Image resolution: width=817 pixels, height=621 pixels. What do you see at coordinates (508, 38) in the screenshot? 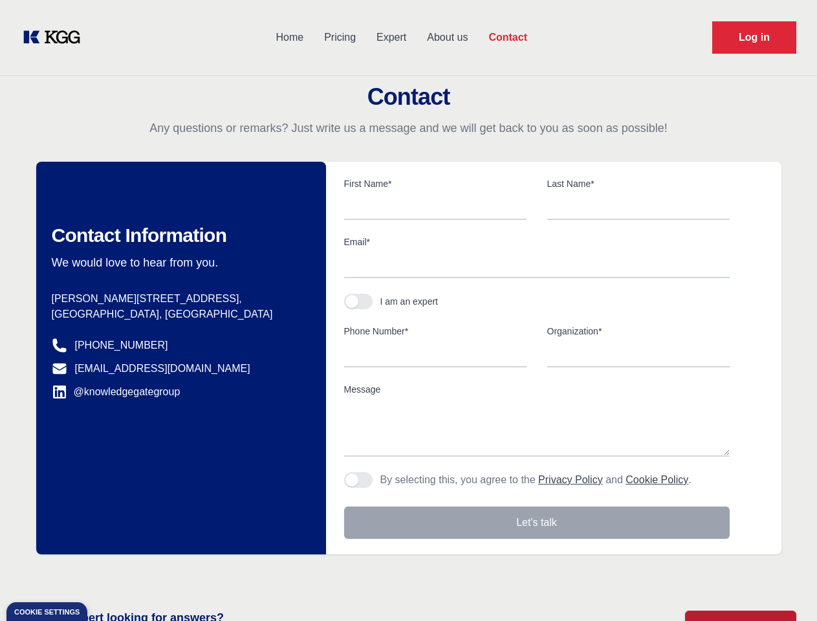
I see `a: Contact` at bounding box center [508, 38].